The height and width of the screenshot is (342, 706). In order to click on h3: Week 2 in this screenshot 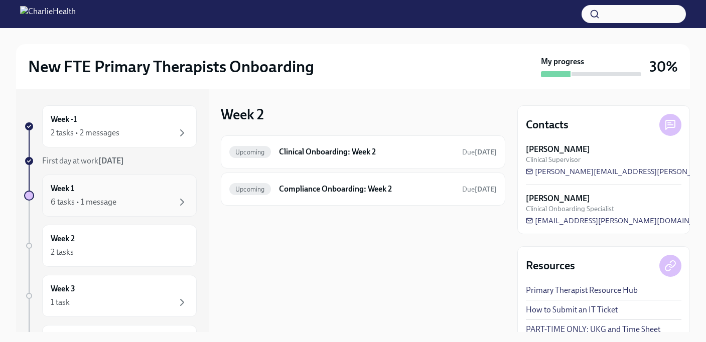, I will do `click(242, 114)`.